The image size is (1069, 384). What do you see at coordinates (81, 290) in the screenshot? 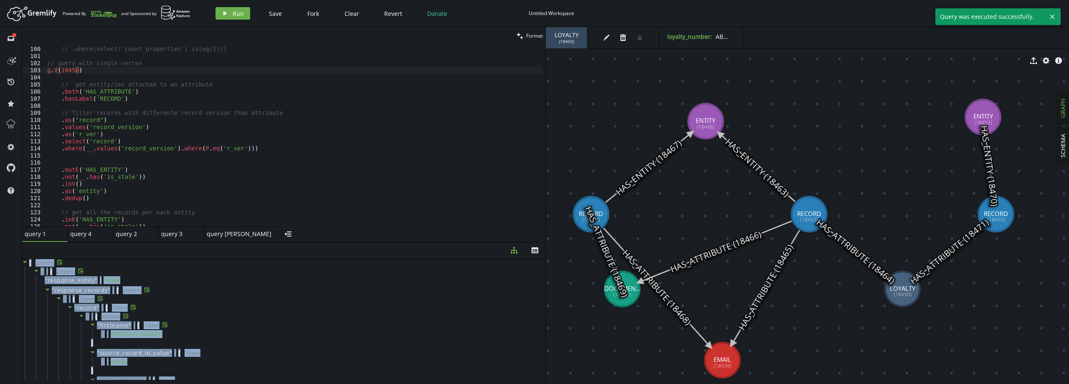
I see `span: response_records` at bounding box center [81, 290].